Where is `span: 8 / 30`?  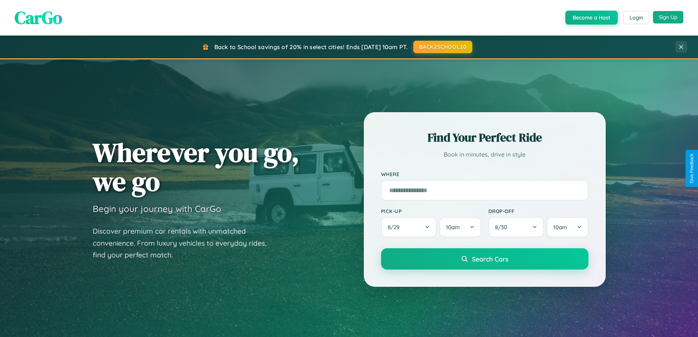 span: 8 / 30 is located at coordinates (503, 227).